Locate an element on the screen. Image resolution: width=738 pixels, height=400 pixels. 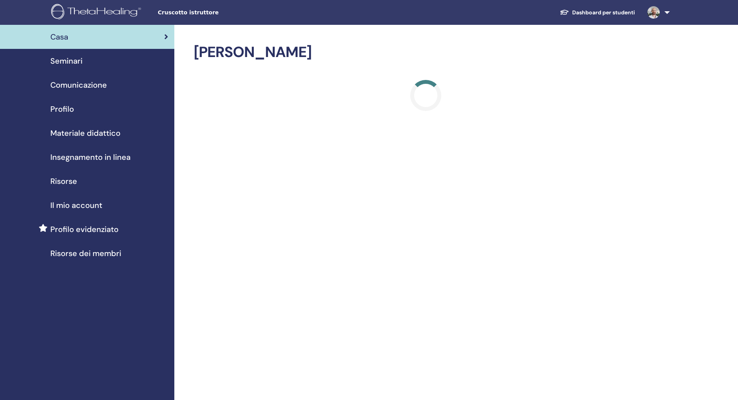
img: graduation-cap-white.svg is located at coordinates (565, 12).